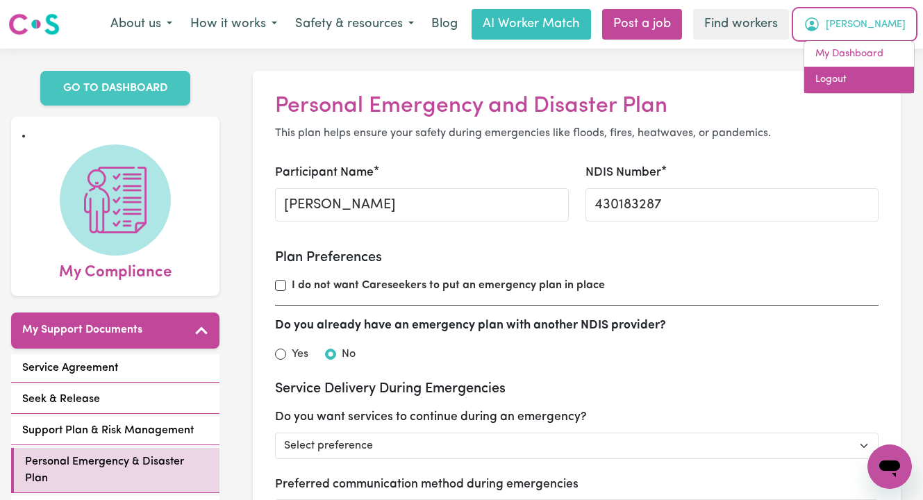 The width and height of the screenshot is (923, 500). What do you see at coordinates (470, 326) in the screenshot?
I see `label: Do you already have an emergency plan with another NDIS provider?` at bounding box center [470, 326].